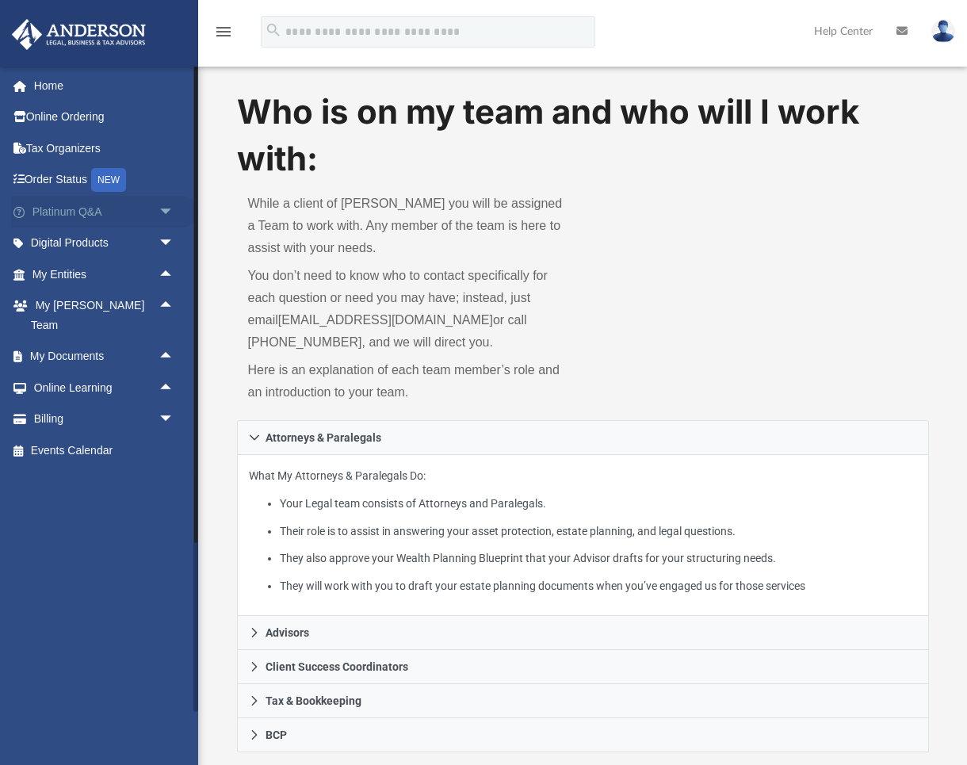 The height and width of the screenshot is (765, 967). I want to click on a: Online Ordering, so click(105, 117).